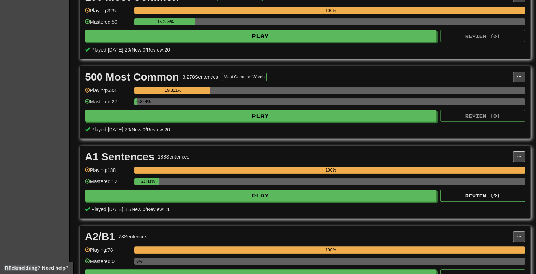  Describe the element at coordinates (120, 157) in the screenshot. I see `div: A1 Sentences` at that location.